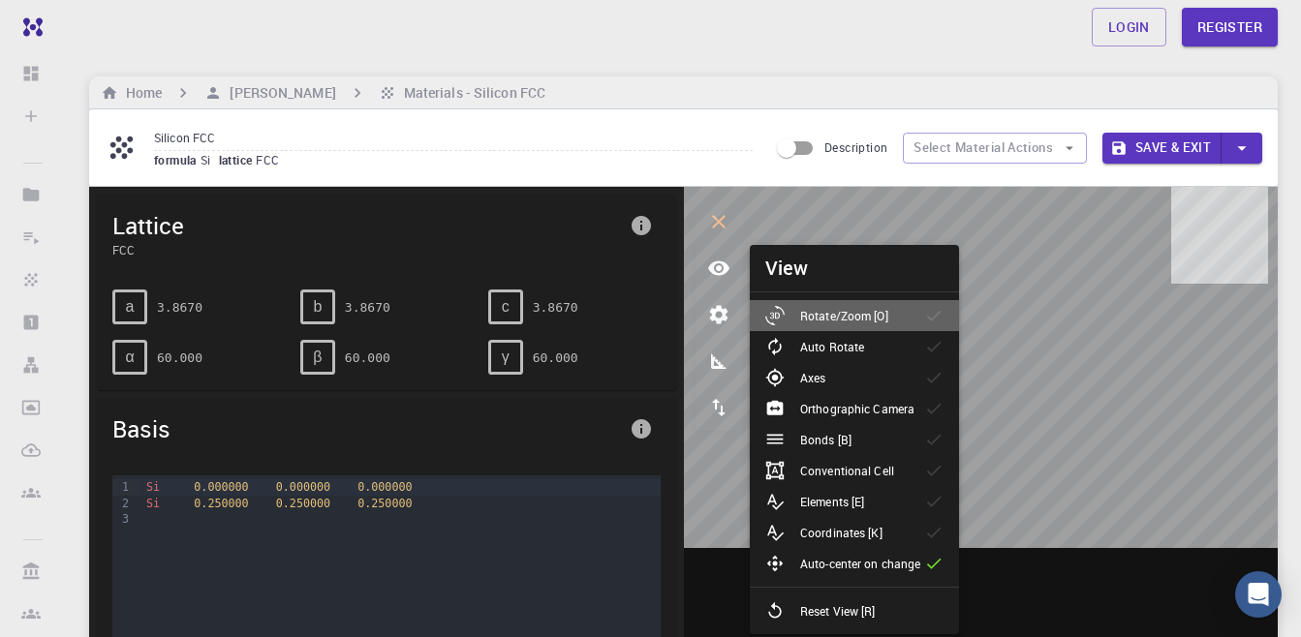 The image size is (1301, 637). I want to click on p: Auto-center on change, so click(860, 564).